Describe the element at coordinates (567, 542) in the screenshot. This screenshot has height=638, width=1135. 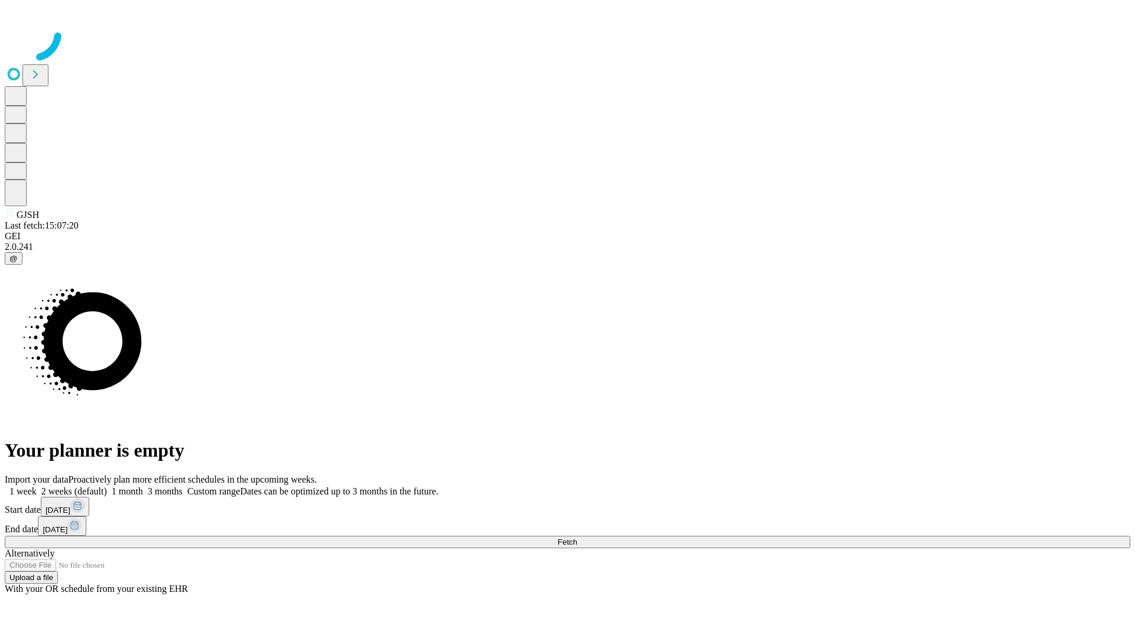
I see `button: Fetch` at that location.